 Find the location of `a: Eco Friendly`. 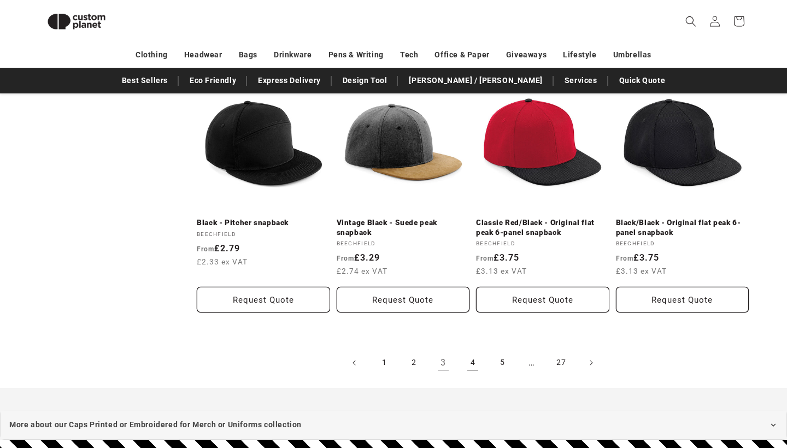

a: Eco Friendly is located at coordinates (213, 80).